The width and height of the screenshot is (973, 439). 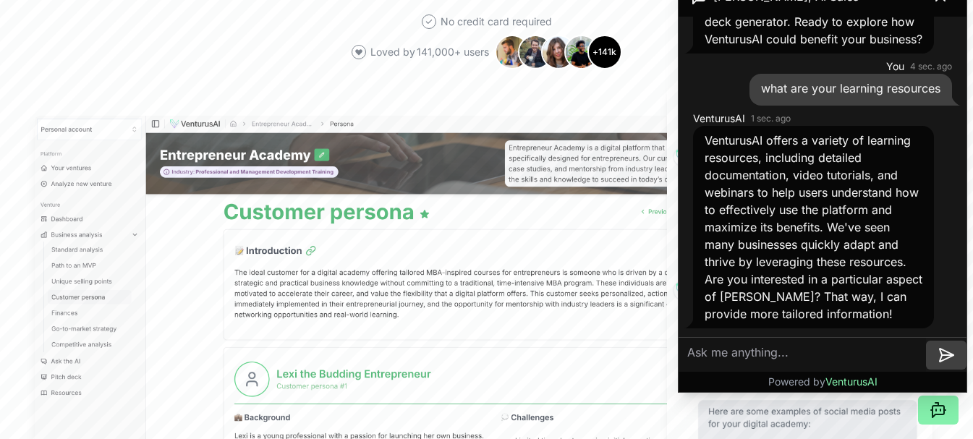 I want to click on span: what are your learning resources, so click(x=851, y=88).